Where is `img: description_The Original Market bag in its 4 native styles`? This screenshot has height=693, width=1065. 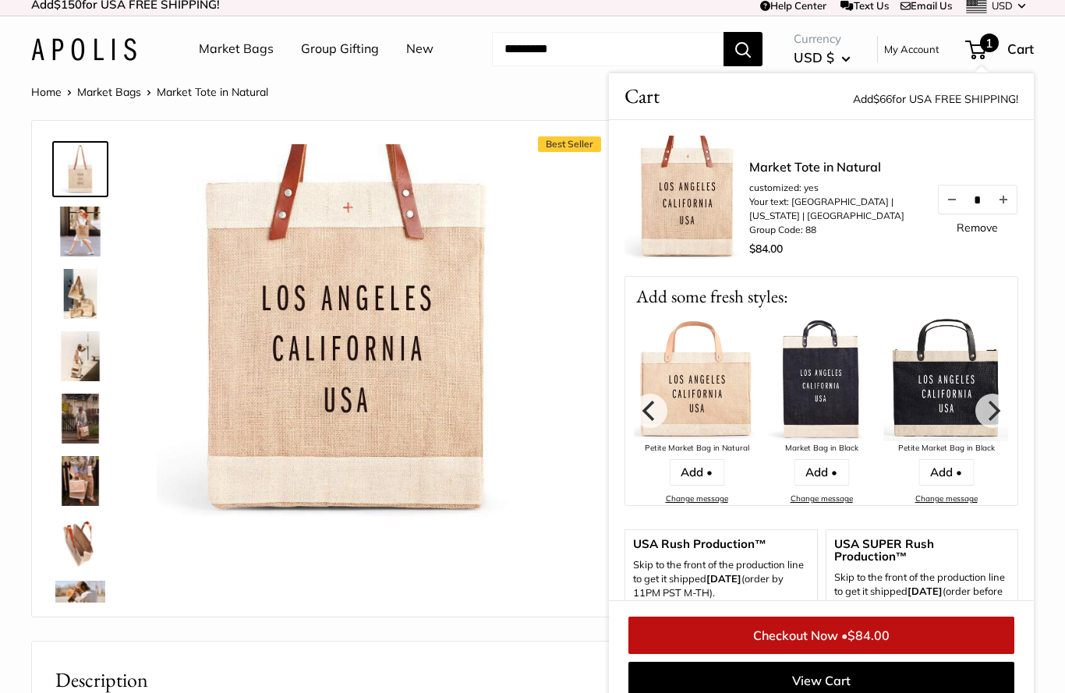 img: description_The Original Market bag in its 4 native styles is located at coordinates (80, 294).